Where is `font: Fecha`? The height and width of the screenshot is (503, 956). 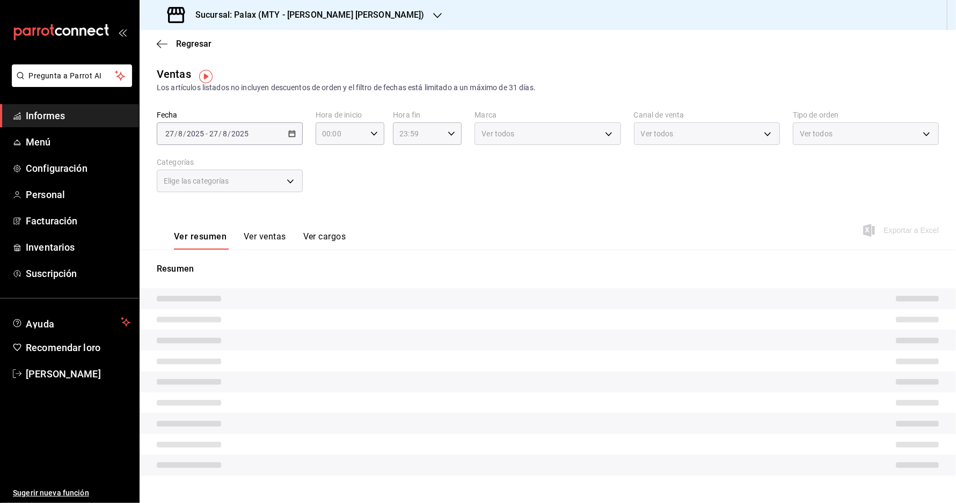 font: Fecha is located at coordinates (167, 115).